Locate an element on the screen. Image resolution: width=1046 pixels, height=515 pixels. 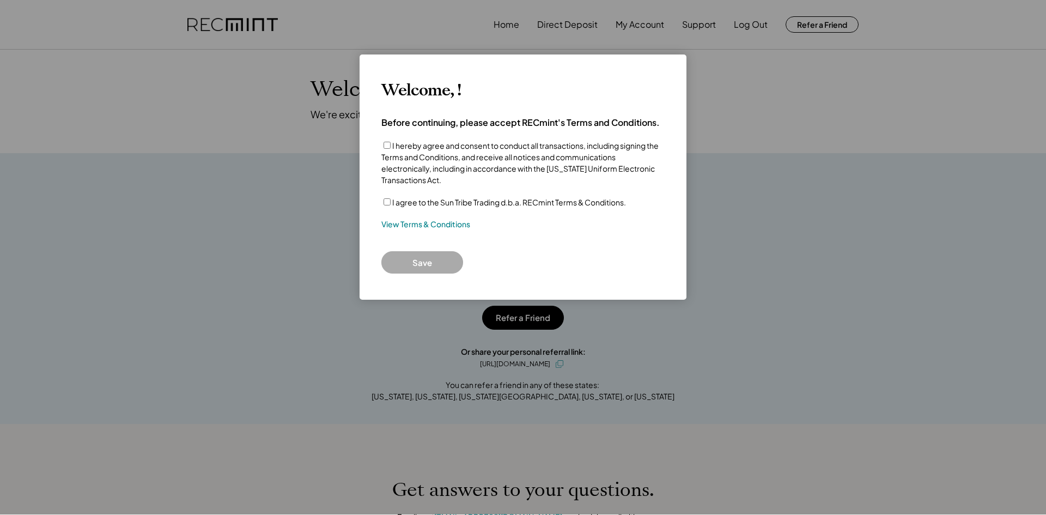
label: I agree to the Sun Tribe Trading d.b.a. RECmint Terms & Conditions. is located at coordinates (509, 202).